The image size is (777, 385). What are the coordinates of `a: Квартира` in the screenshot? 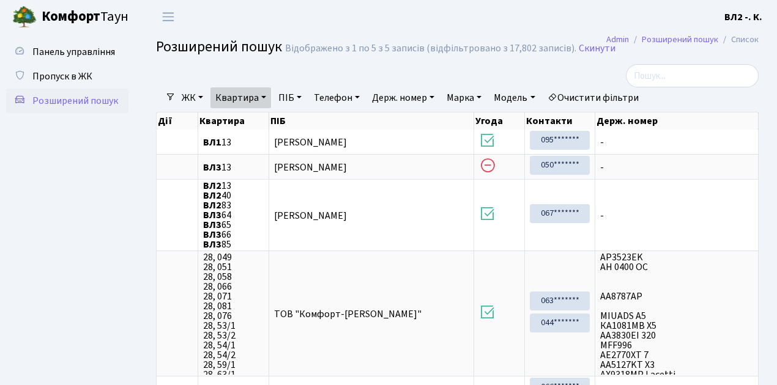 It's located at (240, 98).